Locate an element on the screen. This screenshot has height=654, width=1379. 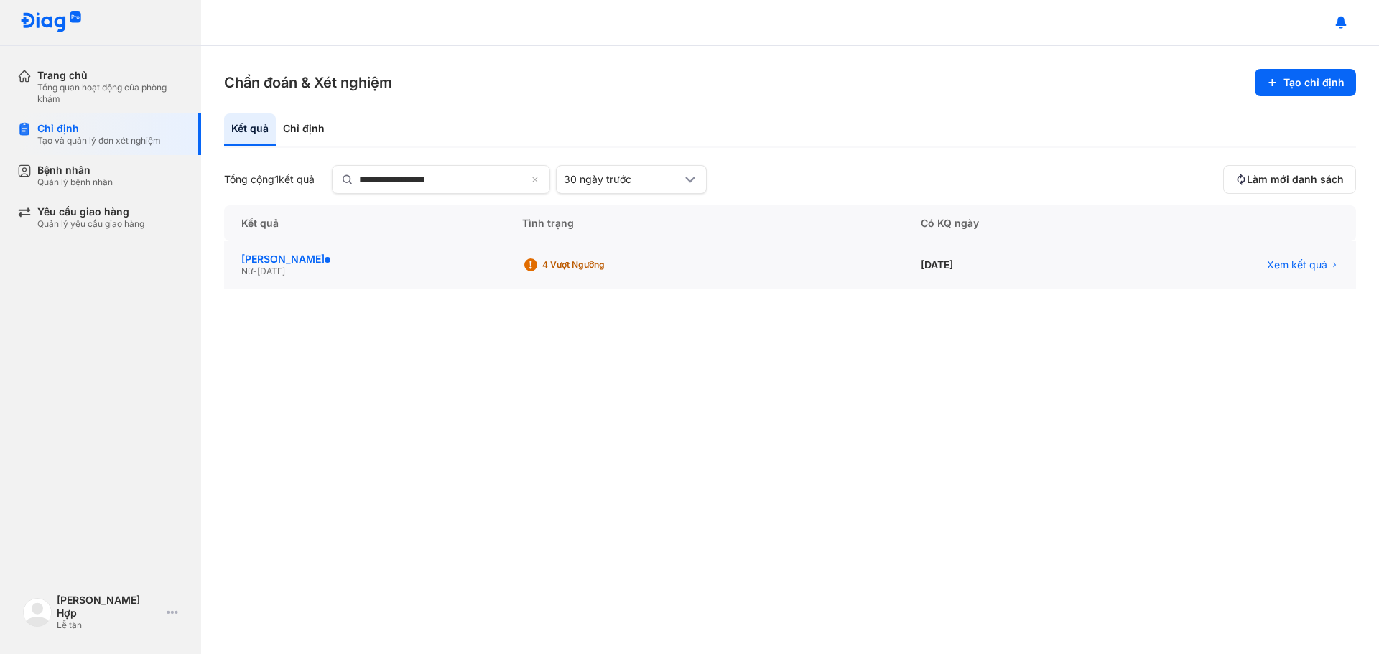
button: Tạo chỉ định is located at coordinates (1305, 83).